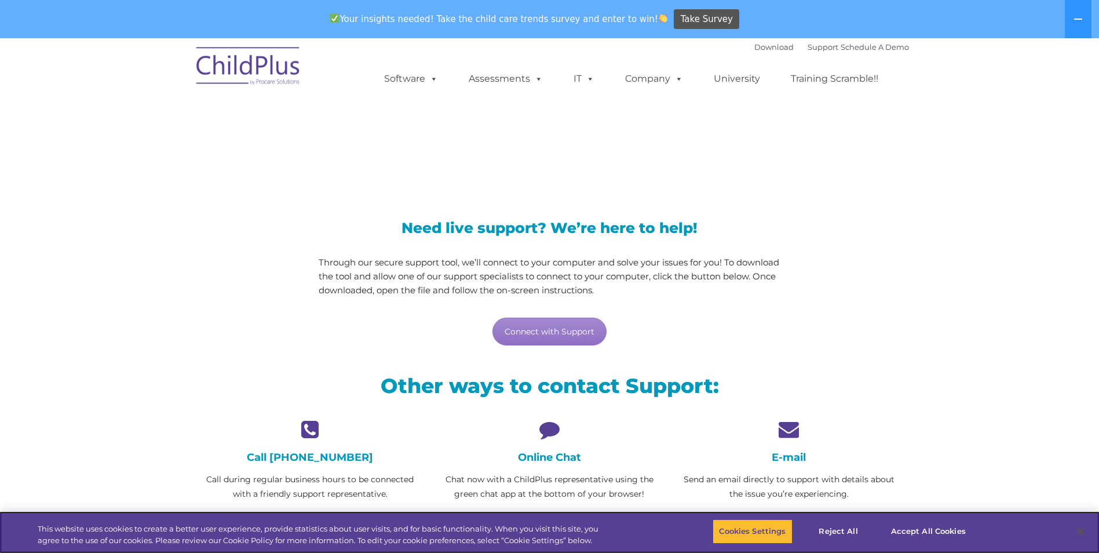  Describe the element at coordinates (416, 139) in the screenshot. I see `span: LiveSupport with SplashTop` at that location.